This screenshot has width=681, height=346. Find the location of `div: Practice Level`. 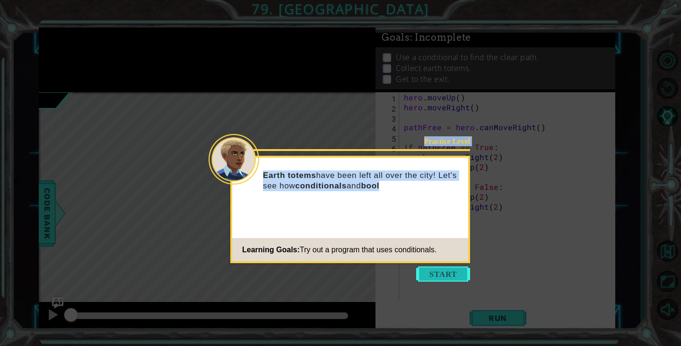

div: Practice Level is located at coordinates (440, 141).